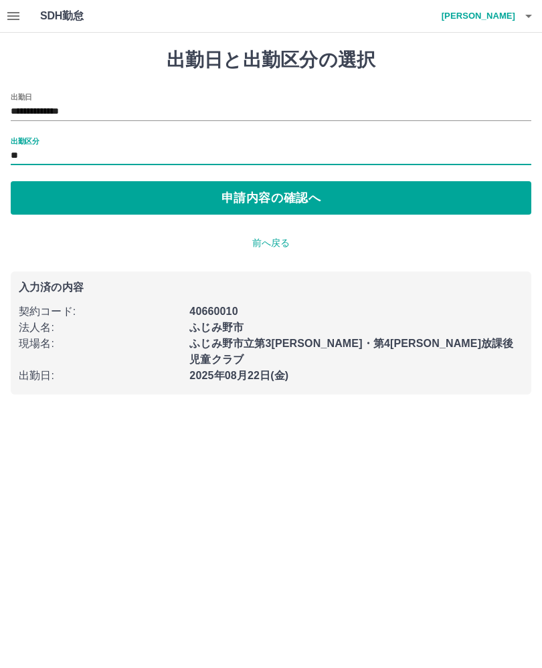 This screenshot has width=542, height=668. What do you see at coordinates (100, 312) in the screenshot?
I see `p: 契約コード :` at bounding box center [100, 312].